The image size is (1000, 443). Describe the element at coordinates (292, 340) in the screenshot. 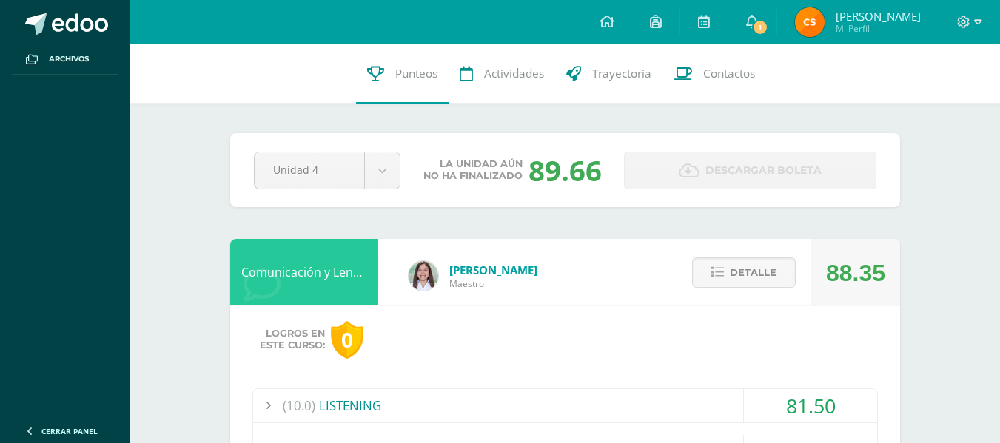

I see `span: Logros en este curso:` at that location.